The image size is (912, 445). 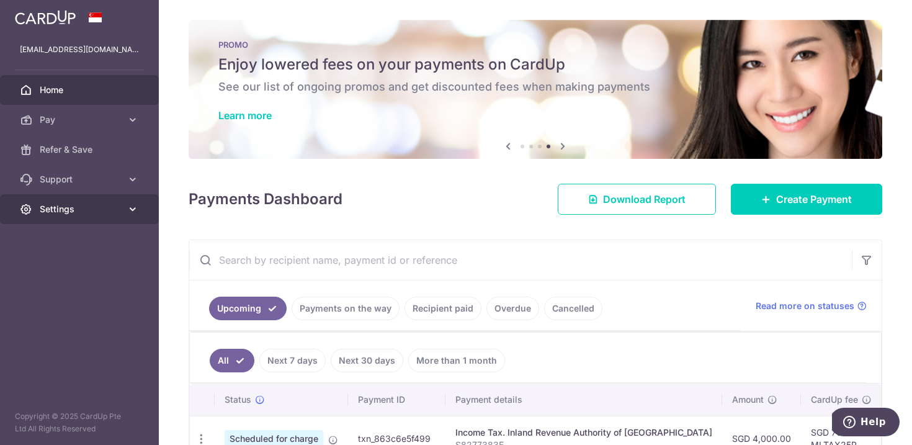 What do you see at coordinates (396, 399) in the screenshot?
I see `th: Payment ID` at bounding box center [396, 399].